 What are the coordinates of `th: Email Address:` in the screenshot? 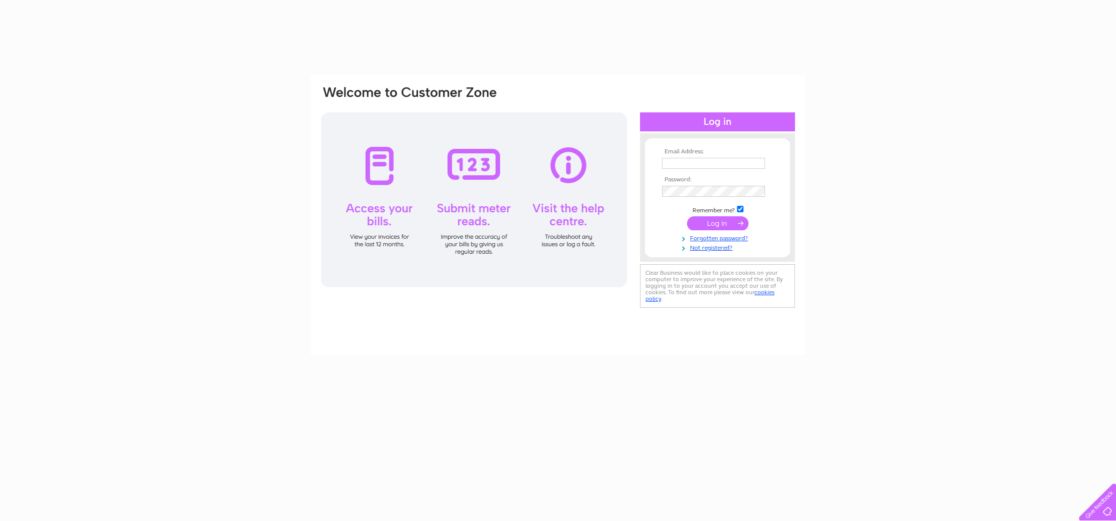 It's located at (717, 152).